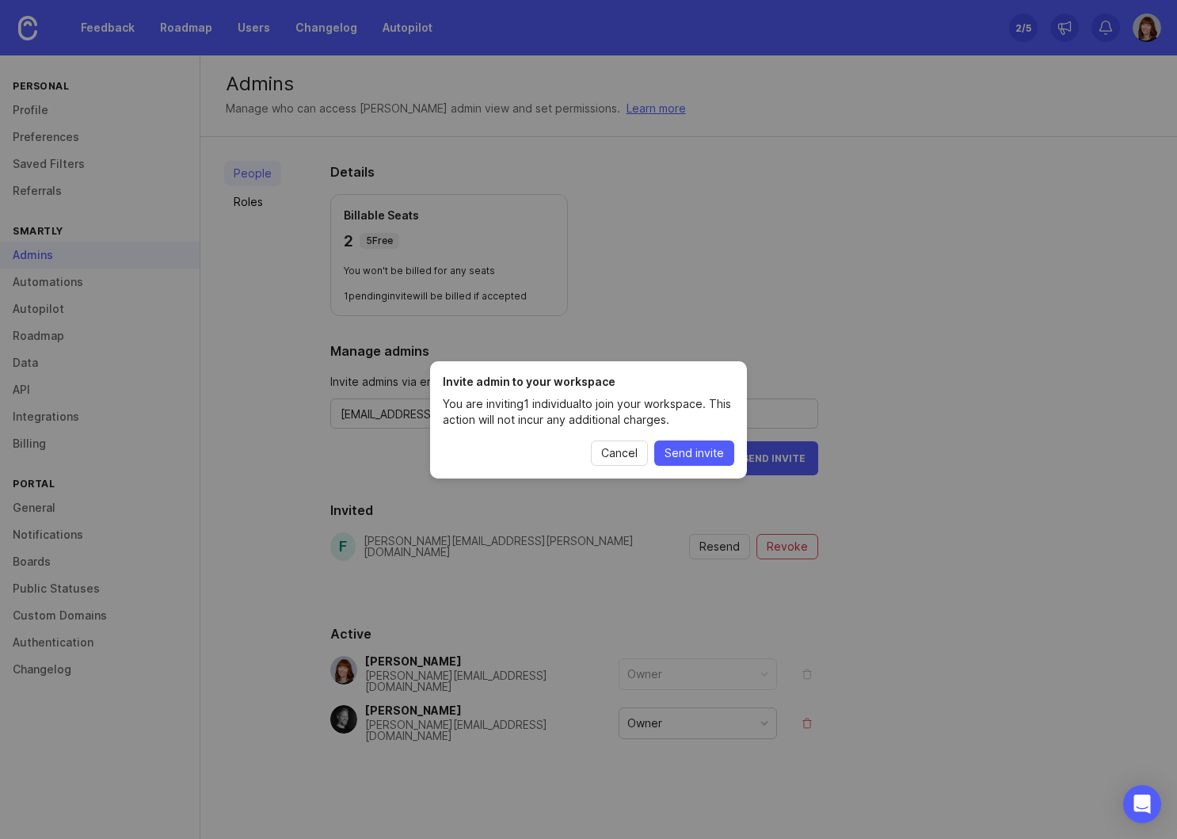 The image size is (1177, 839). Describe the element at coordinates (589, 382) in the screenshot. I see `h1: Invite admin to your workspace` at that location.